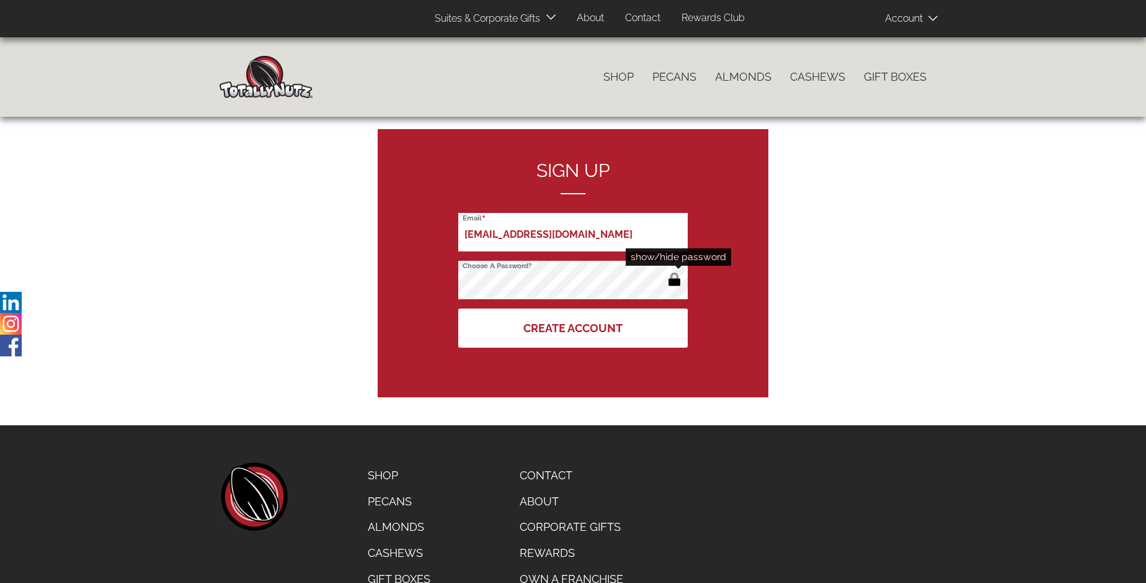  Describe the element at coordinates (573, 177) in the screenshot. I see `h2: Sign up` at that location.